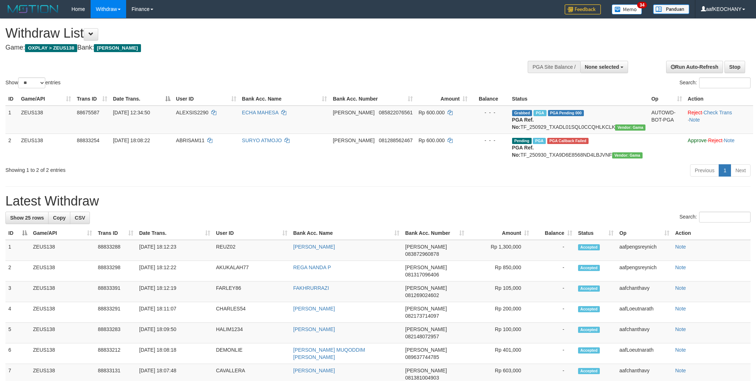 The height and width of the screenshot is (381, 756). What do you see at coordinates (499, 292) in the screenshot?
I see `td: Rp 105,000` at bounding box center [499, 292].